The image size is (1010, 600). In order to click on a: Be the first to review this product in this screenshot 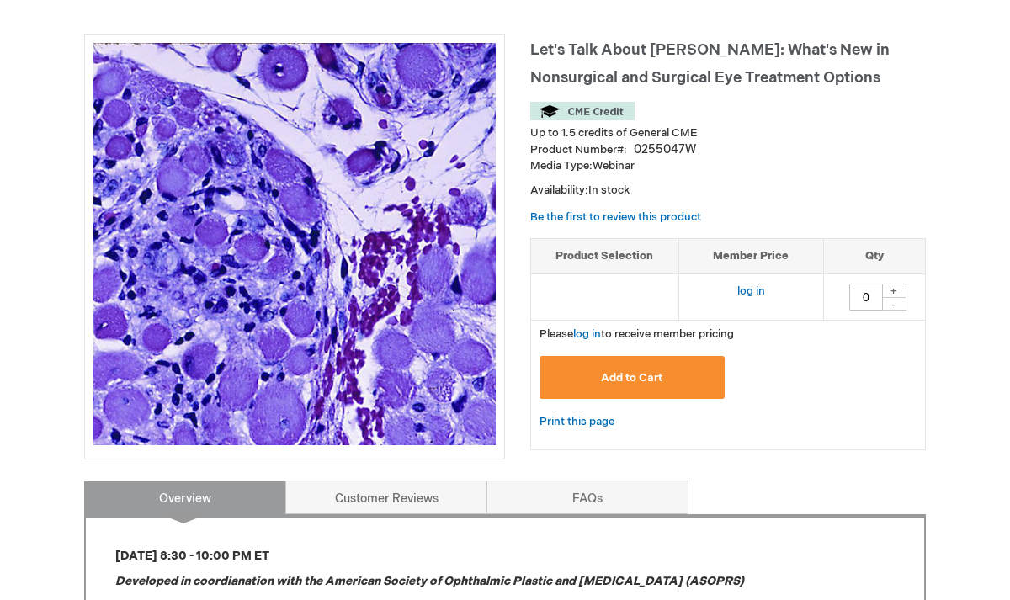, I will do `click(615, 217)`.